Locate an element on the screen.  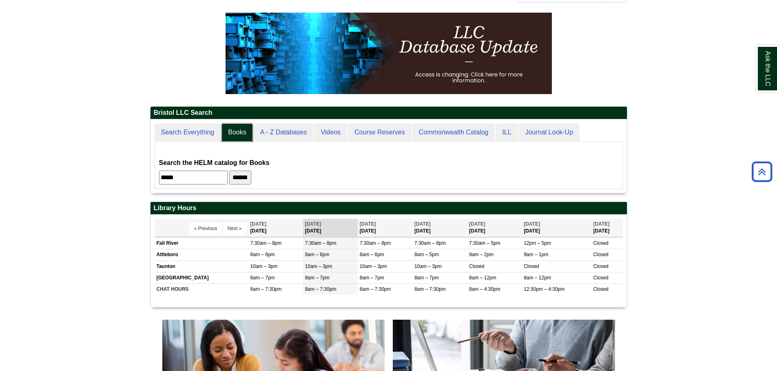
h2: Library Hours is located at coordinates (388, 208).